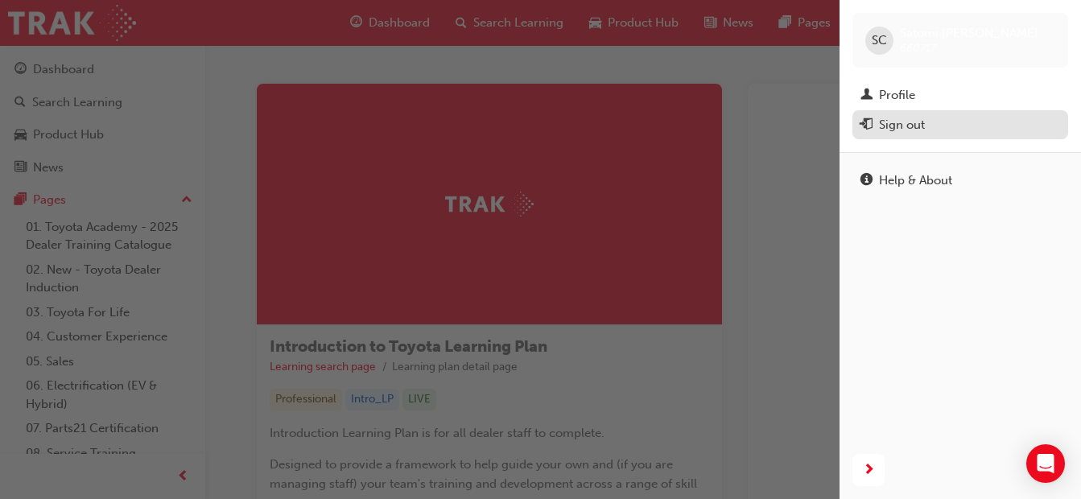  What do you see at coordinates (879, 40) in the screenshot?
I see `span: SC` at bounding box center [879, 40].